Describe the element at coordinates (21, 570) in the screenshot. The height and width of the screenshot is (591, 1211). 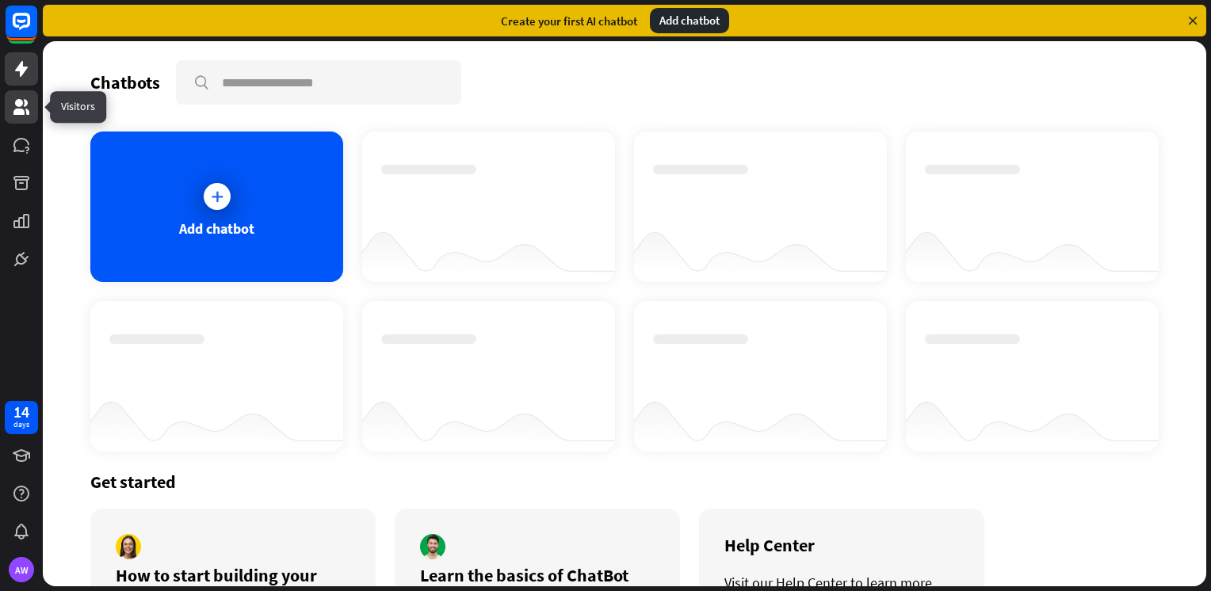
I see `div: AW` at that location.